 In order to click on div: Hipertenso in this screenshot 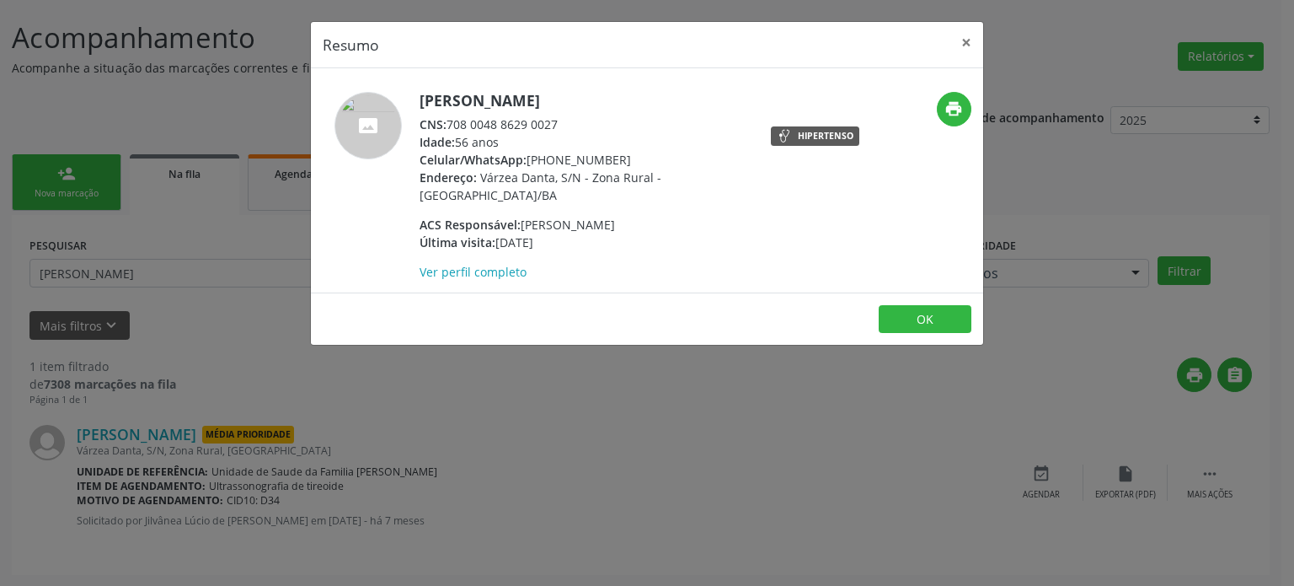, I will do `click(826, 136)`.